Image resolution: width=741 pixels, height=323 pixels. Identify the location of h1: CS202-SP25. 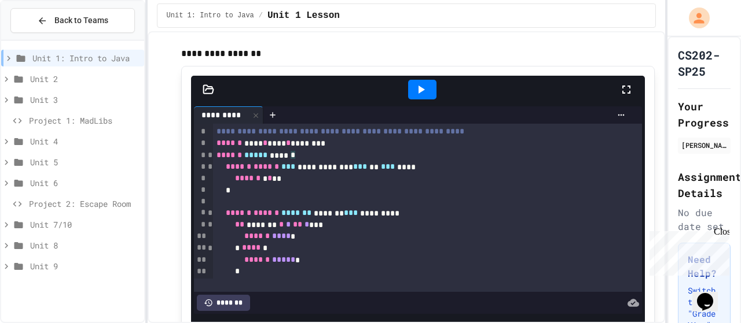
(704, 63).